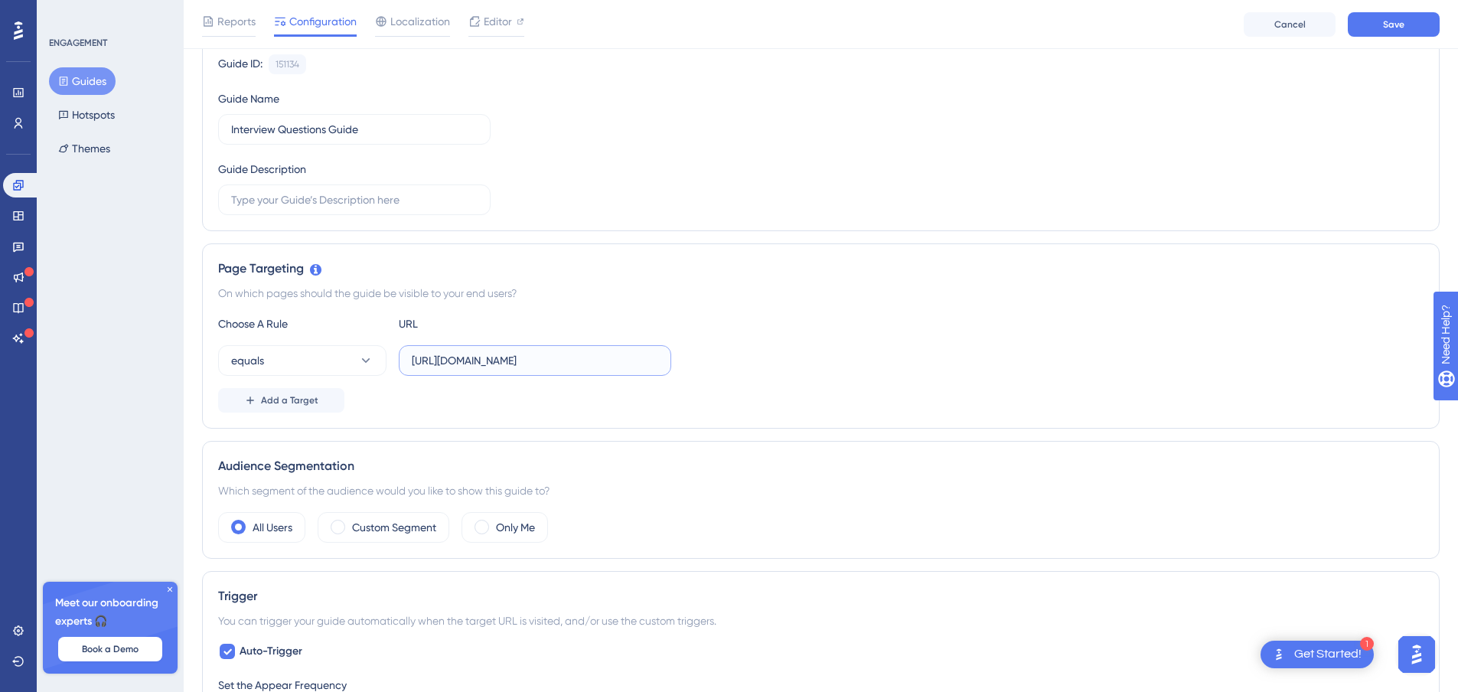 The height and width of the screenshot is (692, 1458). I want to click on span: Meet our onboarding experts 🎧, so click(110, 612).